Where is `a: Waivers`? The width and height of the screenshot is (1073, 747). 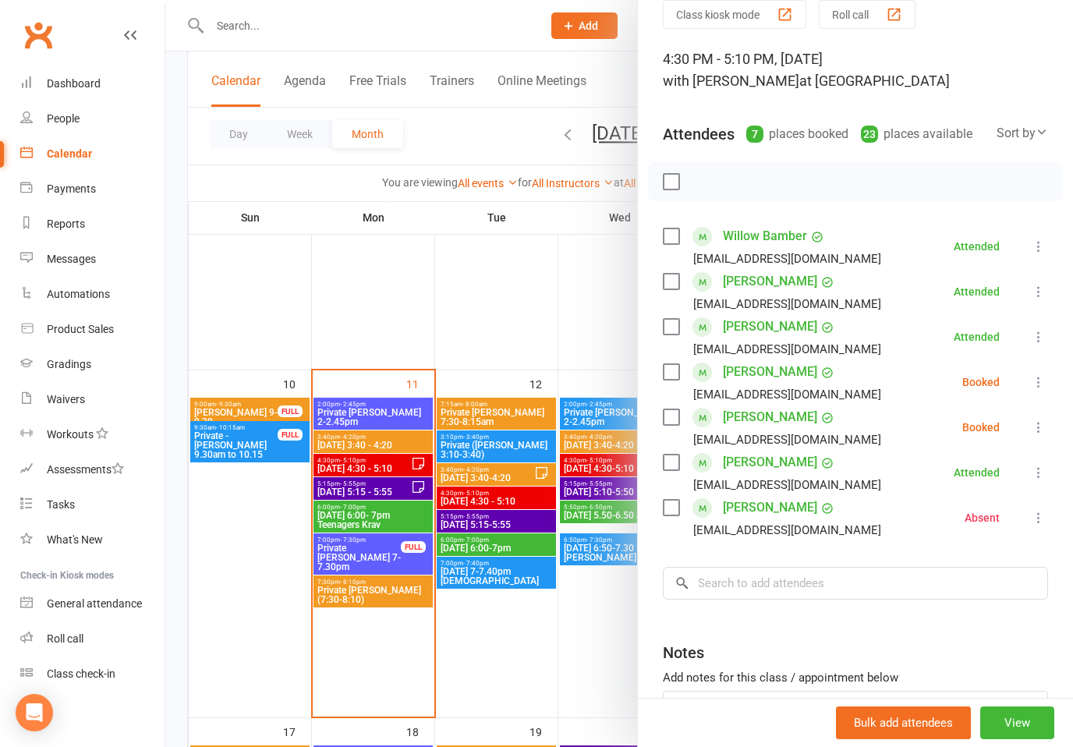
a: Waivers is located at coordinates (92, 399).